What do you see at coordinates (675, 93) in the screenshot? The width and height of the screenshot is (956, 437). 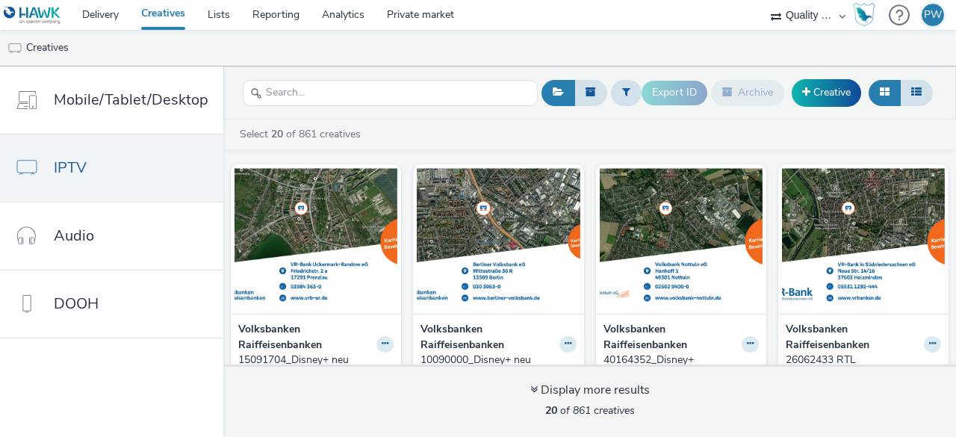 I see `button: Export ID` at bounding box center [675, 93].